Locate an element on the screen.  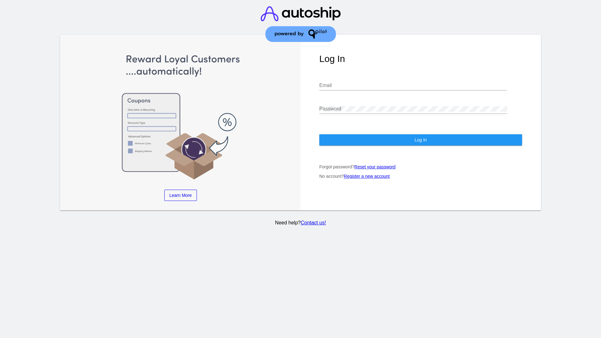
span: Log In is located at coordinates (420, 140).